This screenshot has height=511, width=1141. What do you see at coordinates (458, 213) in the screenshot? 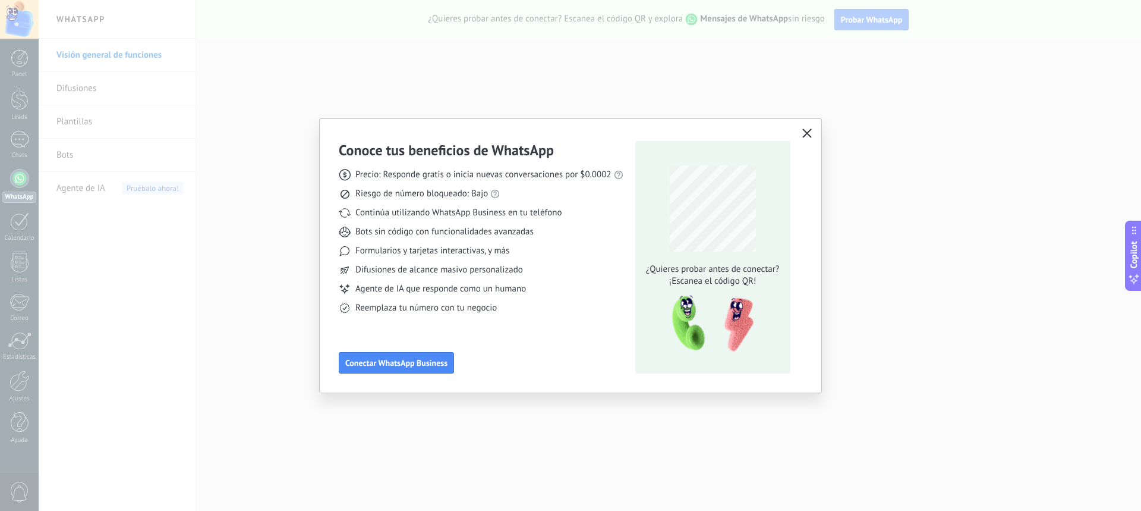
I see `span: Continúa utilizando WhatsApp Business en tu teléfono` at bounding box center [458, 213].